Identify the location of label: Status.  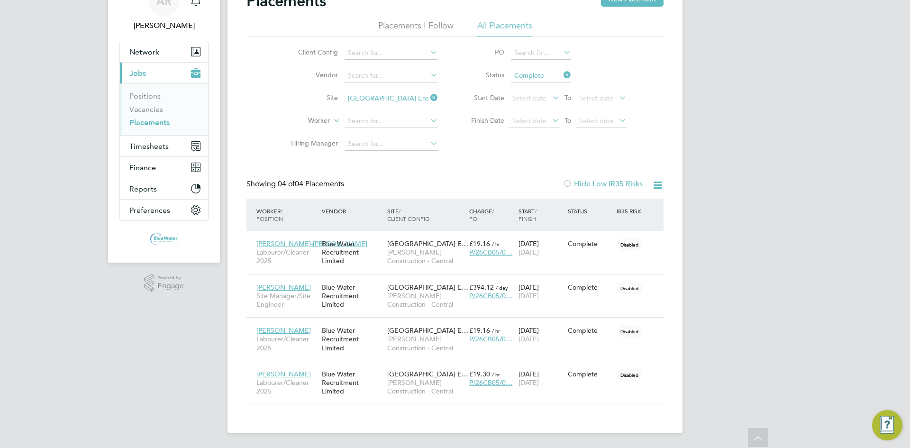
(483, 75).